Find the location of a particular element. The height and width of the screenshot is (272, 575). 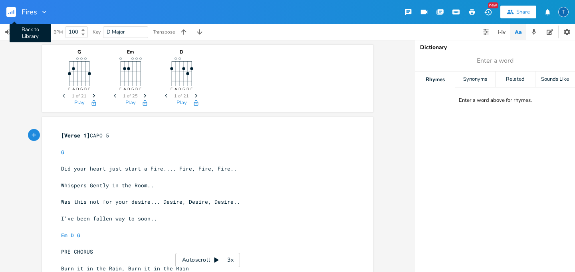

span: PRE CHORUS is located at coordinates (77, 251).